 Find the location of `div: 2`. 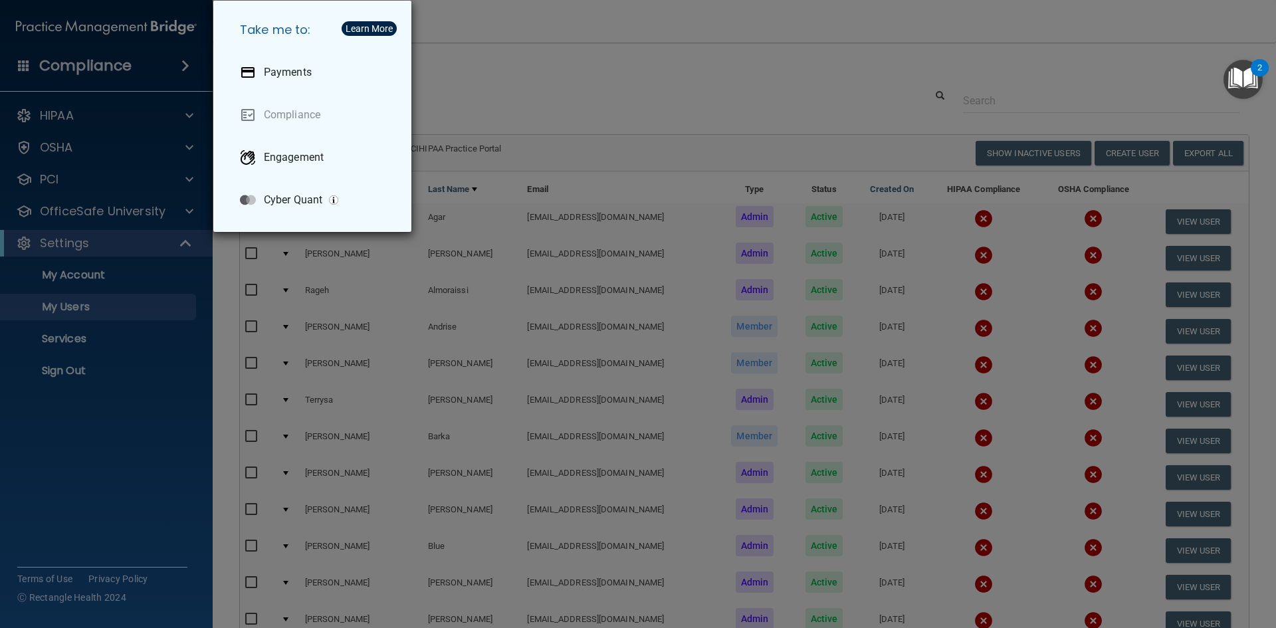

div: 2 is located at coordinates (1259, 76).